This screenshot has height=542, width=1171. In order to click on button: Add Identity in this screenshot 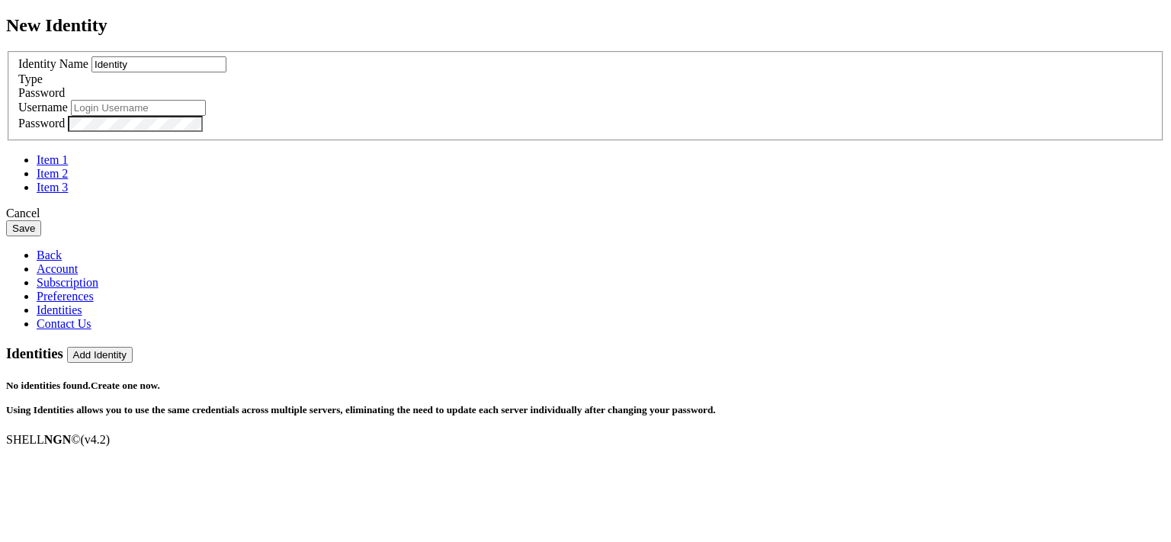, I will do `click(100, 355)`.